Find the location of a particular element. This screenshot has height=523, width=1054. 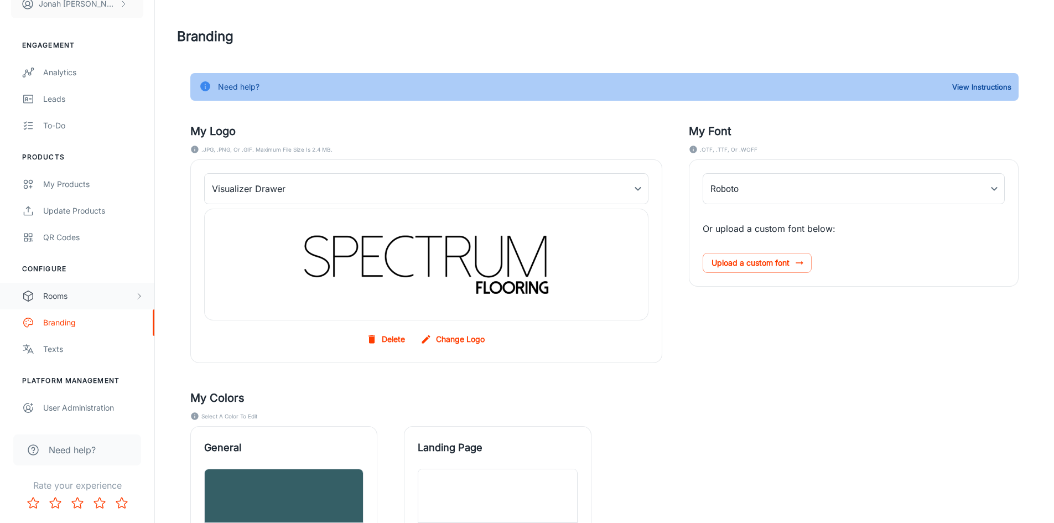

h5: My Font is located at coordinates (854, 131).